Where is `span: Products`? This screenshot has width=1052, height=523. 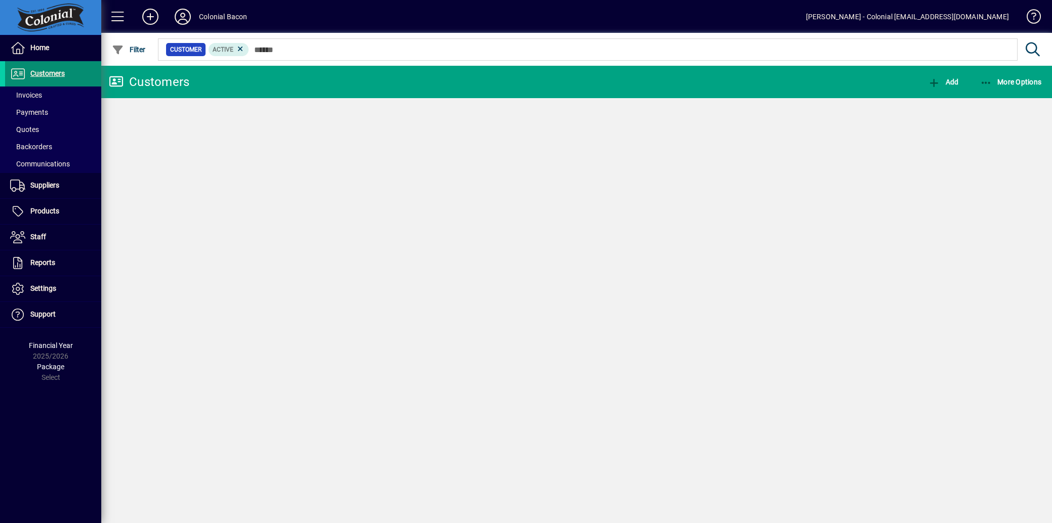 span: Products is located at coordinates (45, 211).